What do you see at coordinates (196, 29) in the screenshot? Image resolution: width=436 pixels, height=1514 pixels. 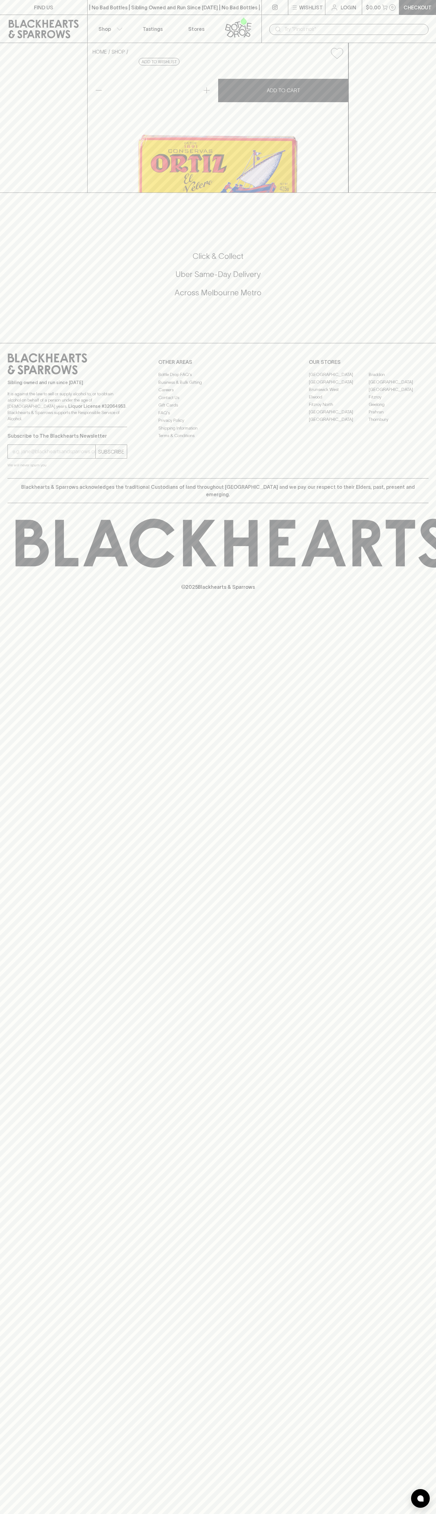 I see `a: Stores` at bounding box center [196, 29].